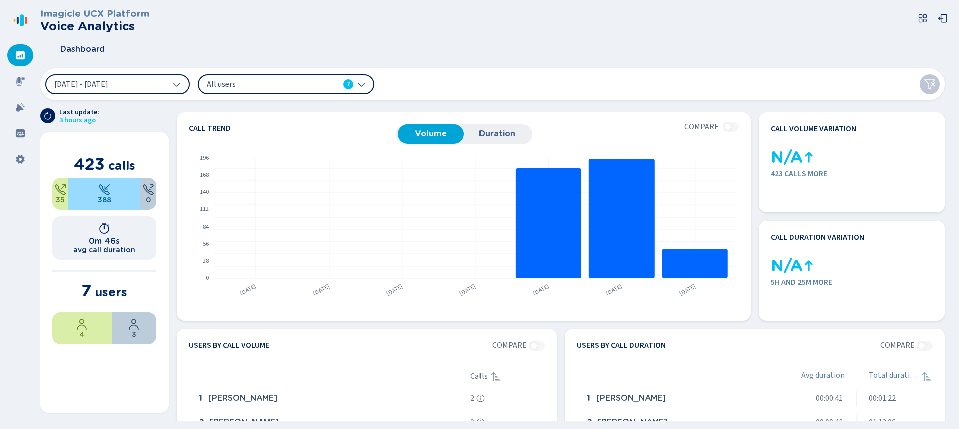 The image size is (959, 429). I want to click on span: Calls, so click(479, 377).